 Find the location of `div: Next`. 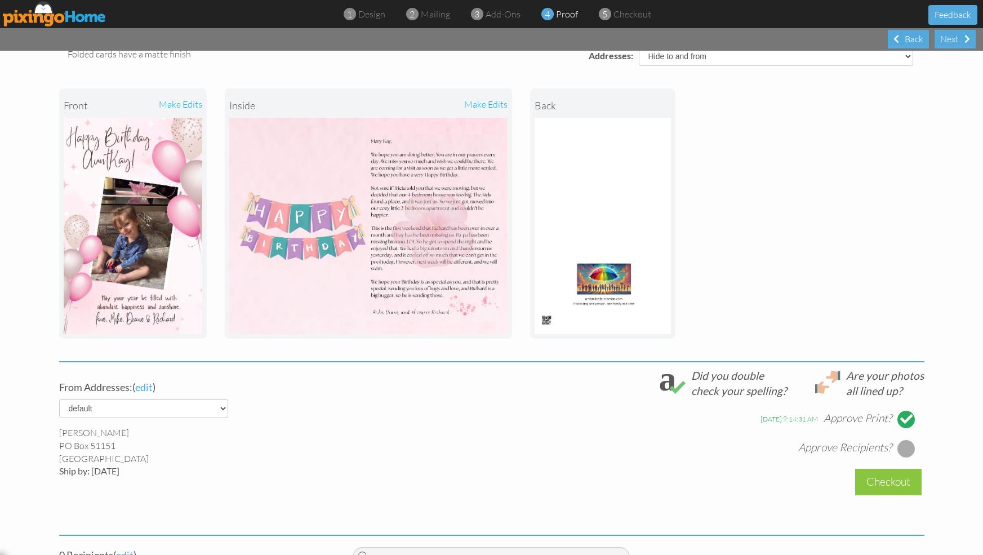

div: Next is located at coordinates (955, 39).